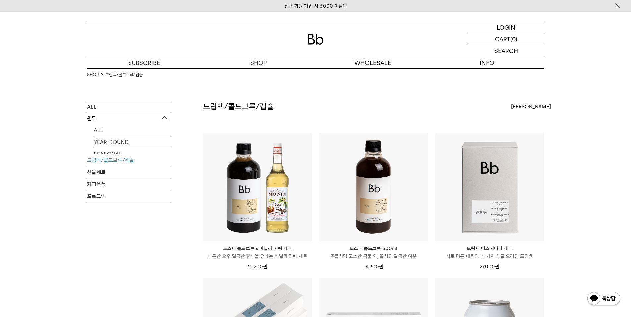  Describe the element at coordinates (373, 63) in the screenshot. I see `p: WHOLESALE` at that location.